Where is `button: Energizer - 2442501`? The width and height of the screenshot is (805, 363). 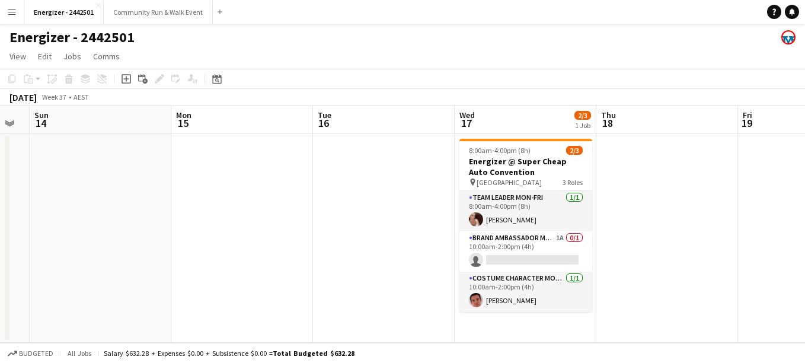
button: Energizer - 2442501 is located at coordinates (64, 12).